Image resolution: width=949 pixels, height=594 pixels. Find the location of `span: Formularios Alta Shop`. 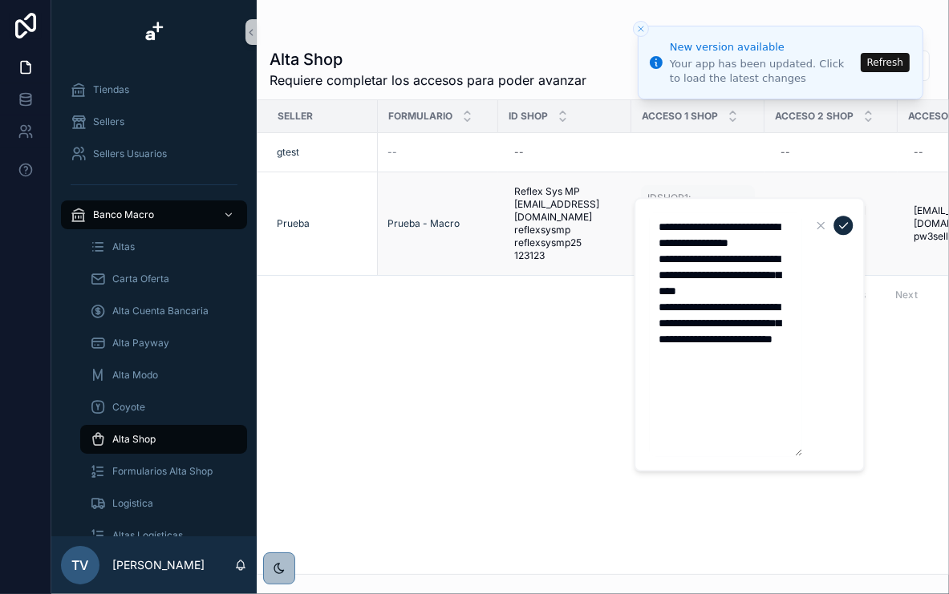

span: Formularios Alta Shop is located at coordinates (162, 472).